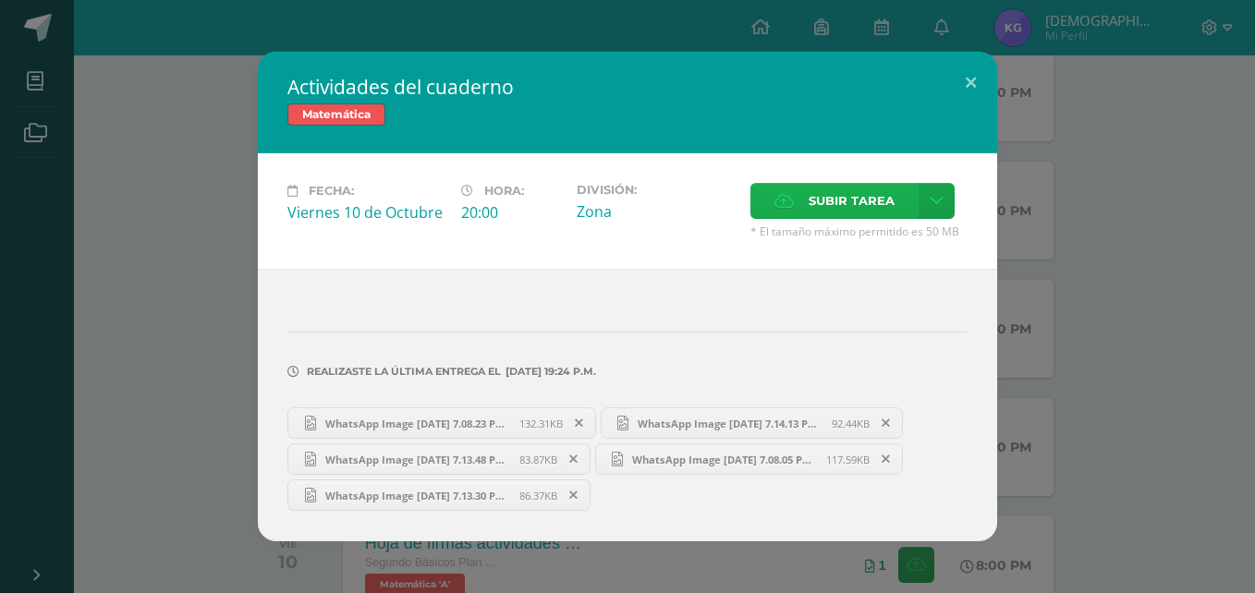 Image resolution: width=1255 pixels, height=593 pixels. What do you see at coordinates (540, 423) in the screenshot?
I see `span: 132.31KB` at bounding box center [540, 423].